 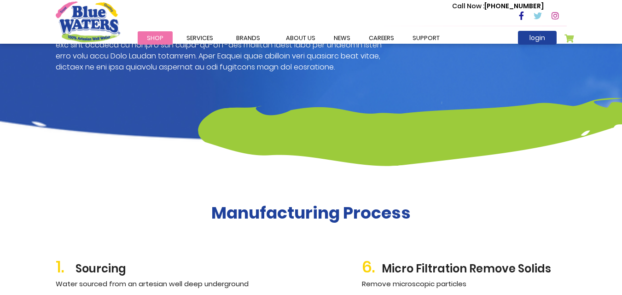 What do you see at coordinates (426, 38) in the screenshot?
I see `a: support` at bounding box center [426, 38].